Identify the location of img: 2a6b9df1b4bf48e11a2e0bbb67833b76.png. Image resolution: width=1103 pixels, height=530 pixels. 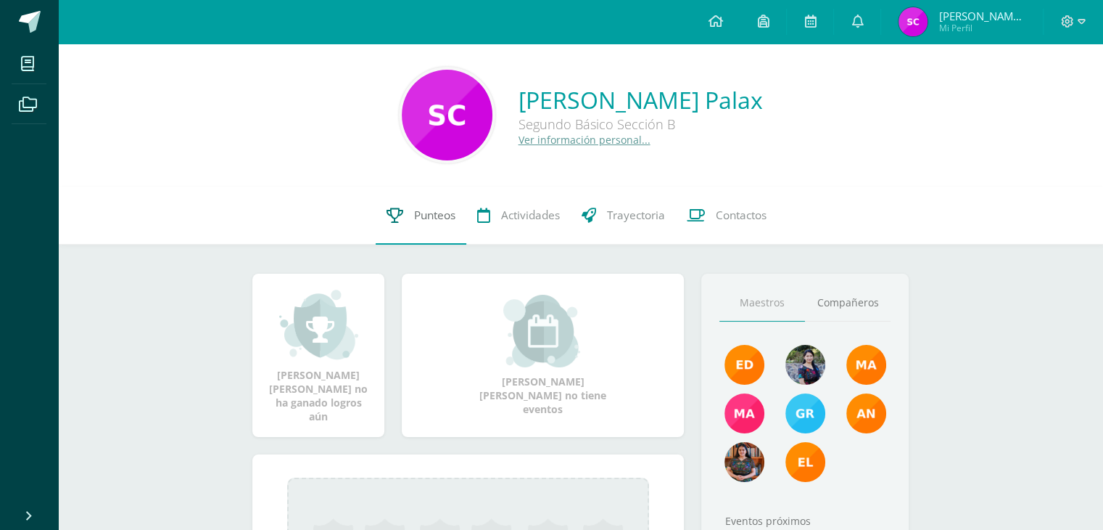
(447, 115).